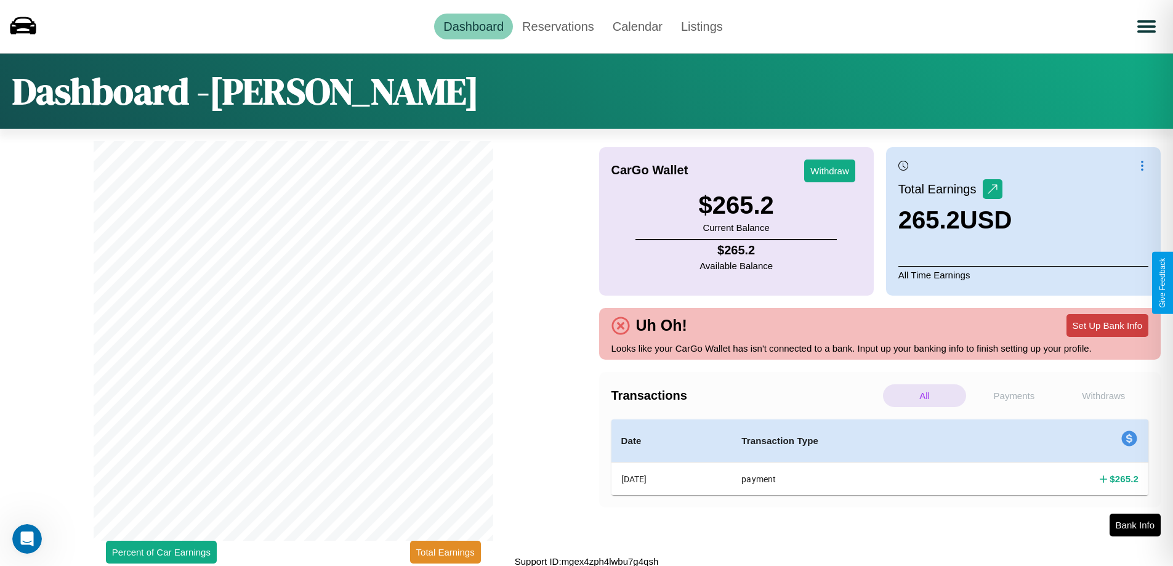 The height and width of the screenshot is (566, 1173). What do you see at coordinates (859, 441) in the screenshot?
I see `h4: Transaction Type` at bounding box center [859, 441].